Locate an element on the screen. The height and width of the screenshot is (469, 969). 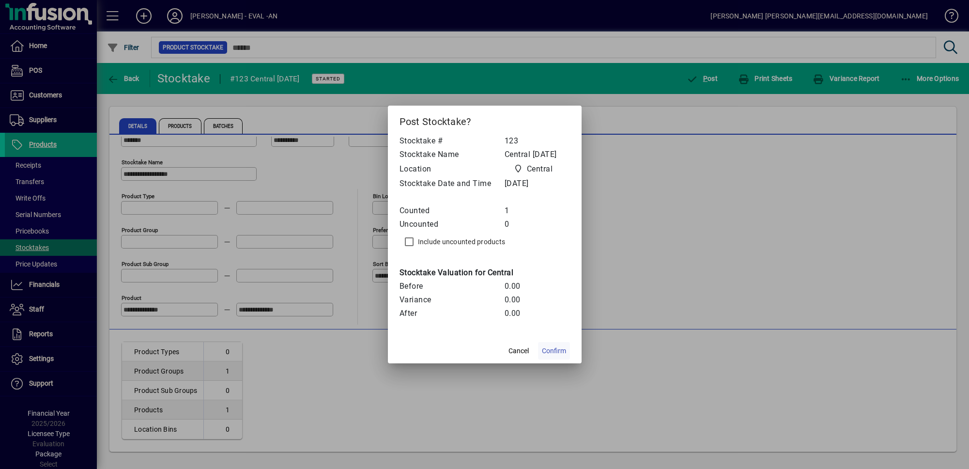
b: Stocktake Valuation for Central is located at coordinates (456, 272).